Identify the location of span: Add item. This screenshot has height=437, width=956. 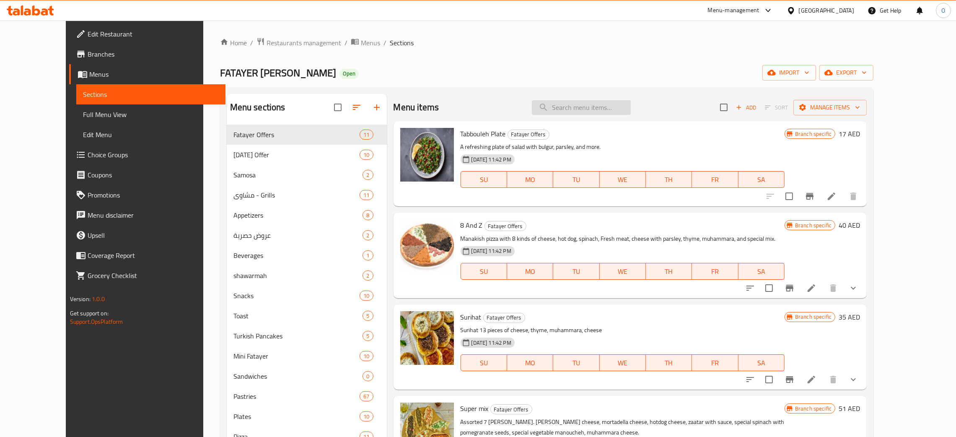
(746, 107).